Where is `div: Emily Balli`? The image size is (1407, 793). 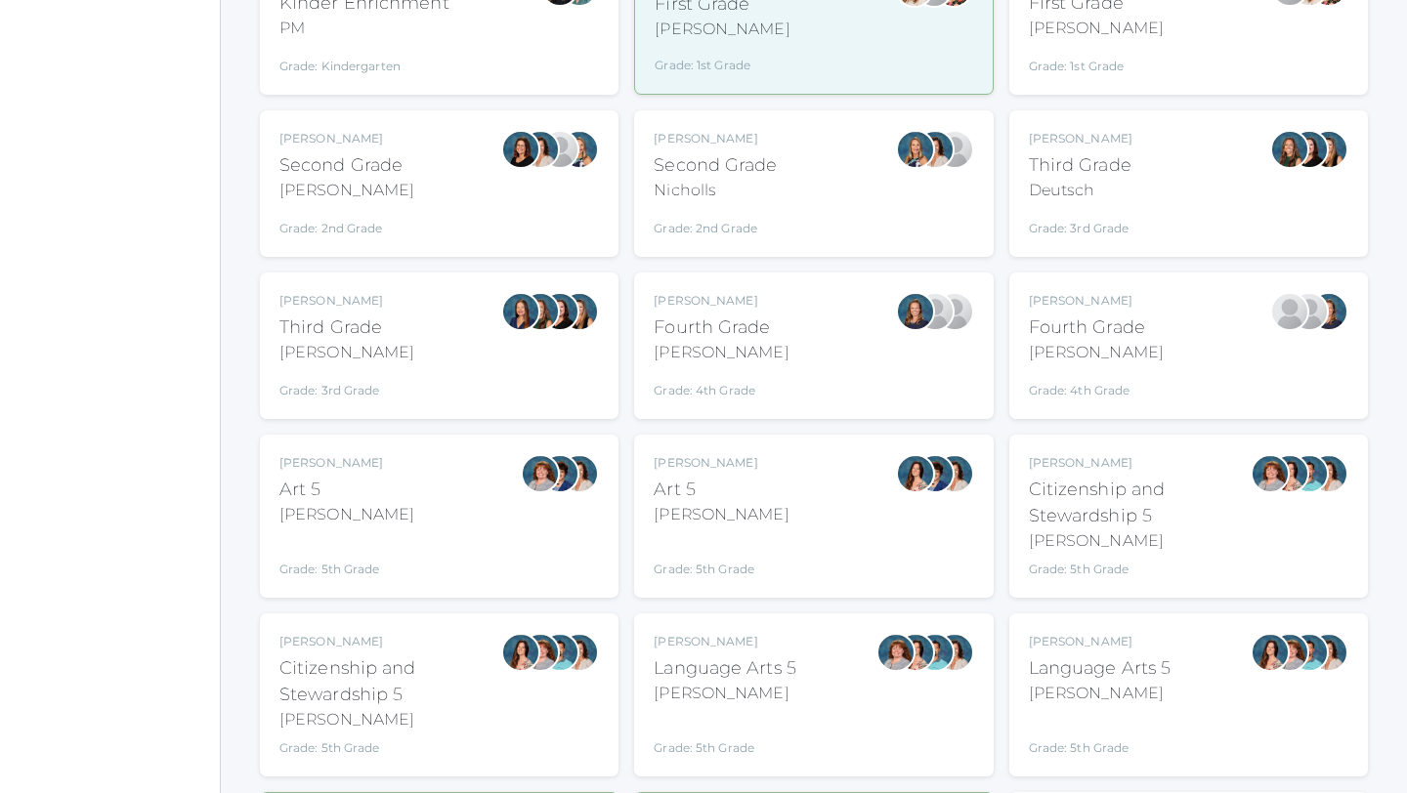 div: Emily Balli is located at coordinates (521, 150).